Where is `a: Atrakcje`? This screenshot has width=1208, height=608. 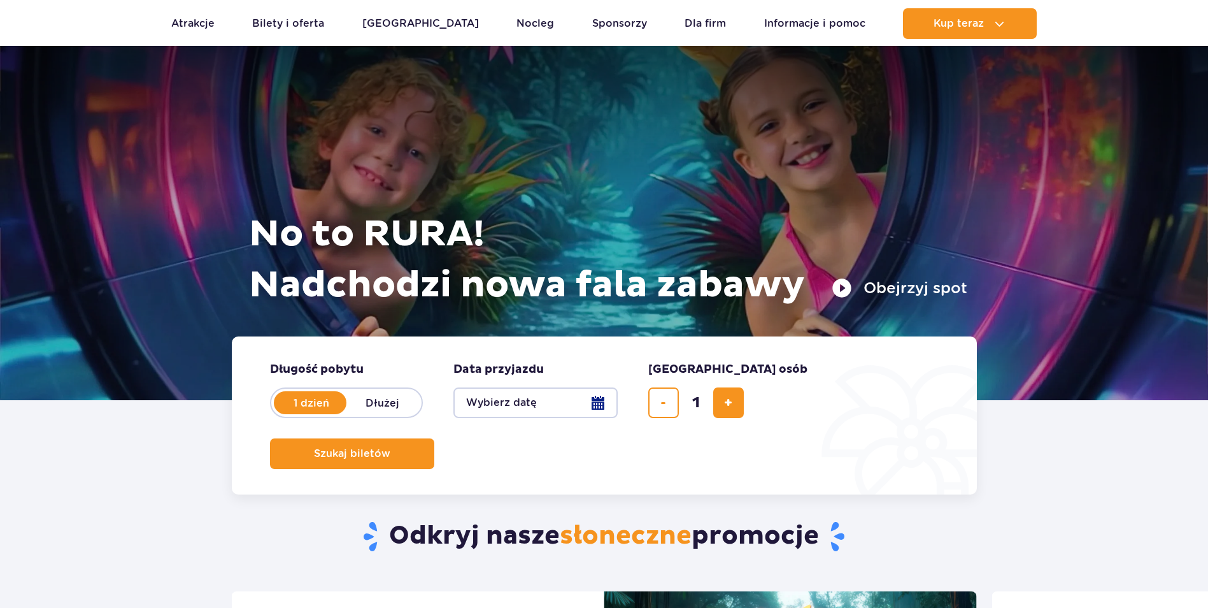 a: Atrakcje is located at coordinates (193, 24).